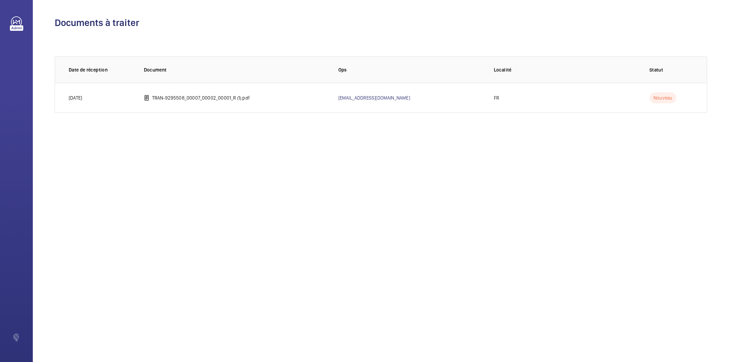 This screenshot has height=362, width=729. What do you see at coordinates (381, 23) in the screenshot?
I see `h1: Documents à traiter` at bounding box center [381, 23].